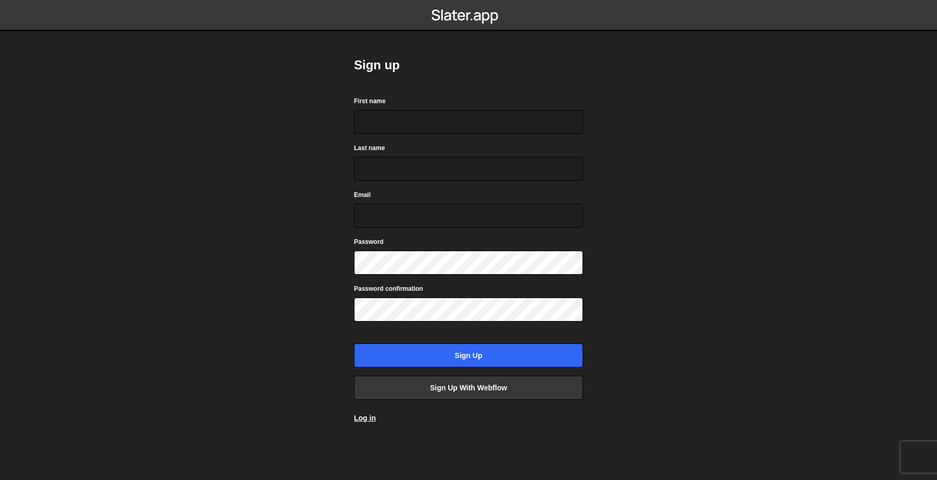 This screenshot has width=937, height=480. What do you see at coordinates (362, 195) in the screenshot?
I see `label: Email` at bounding box center [362, 195].